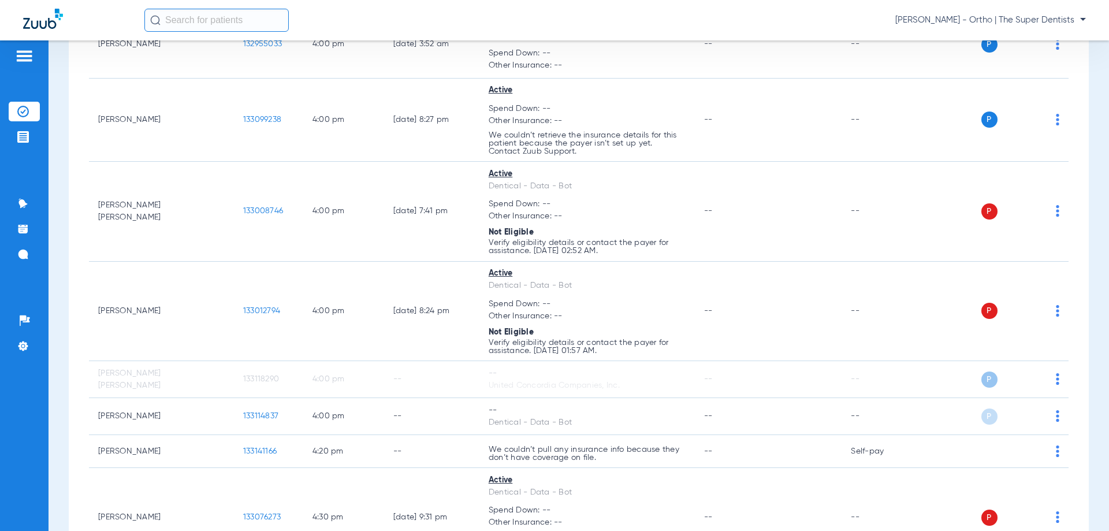 The width and height of the screenshot is (1109, 531). What do you see at coordinates (587, 453) in the screenshot?
I see `p: We couldn’t pull any insurance info because they don’t have coverage on file.` at bounding box center [587, 453].